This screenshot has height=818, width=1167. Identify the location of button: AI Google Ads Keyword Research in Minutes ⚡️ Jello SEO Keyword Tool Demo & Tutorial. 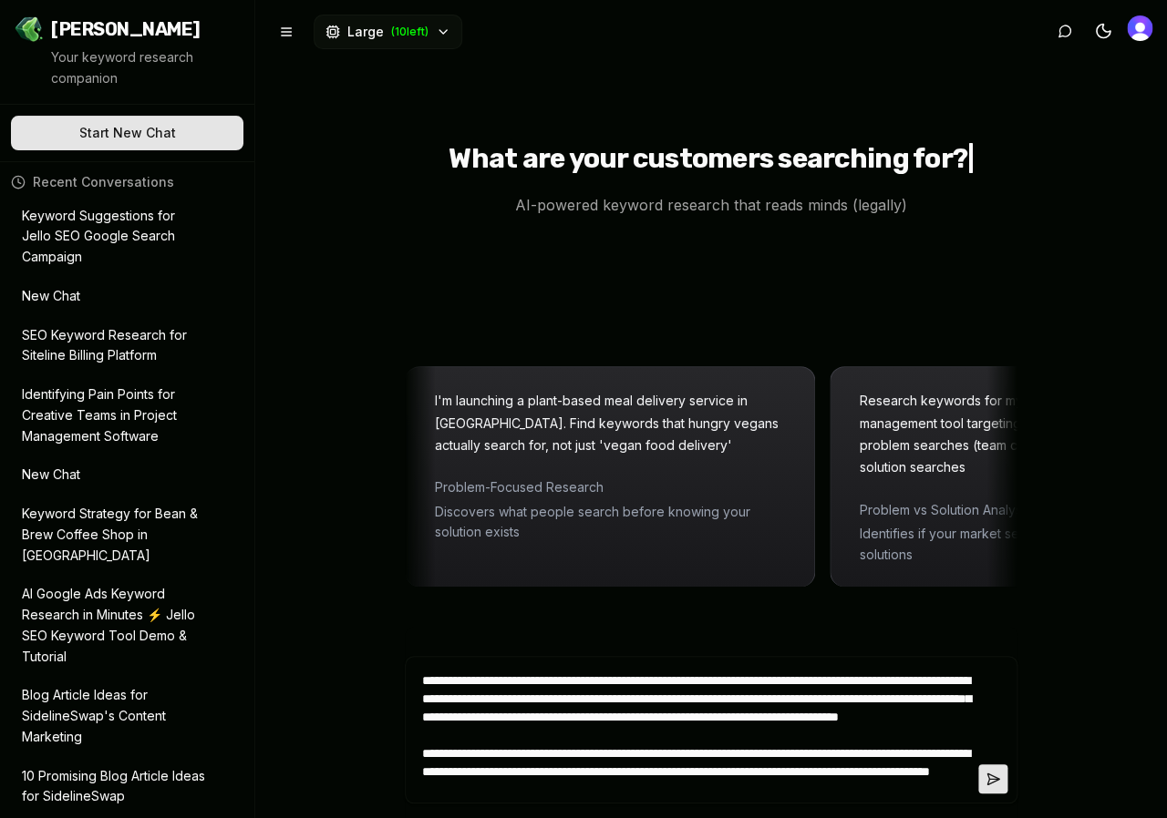
(127, 625).